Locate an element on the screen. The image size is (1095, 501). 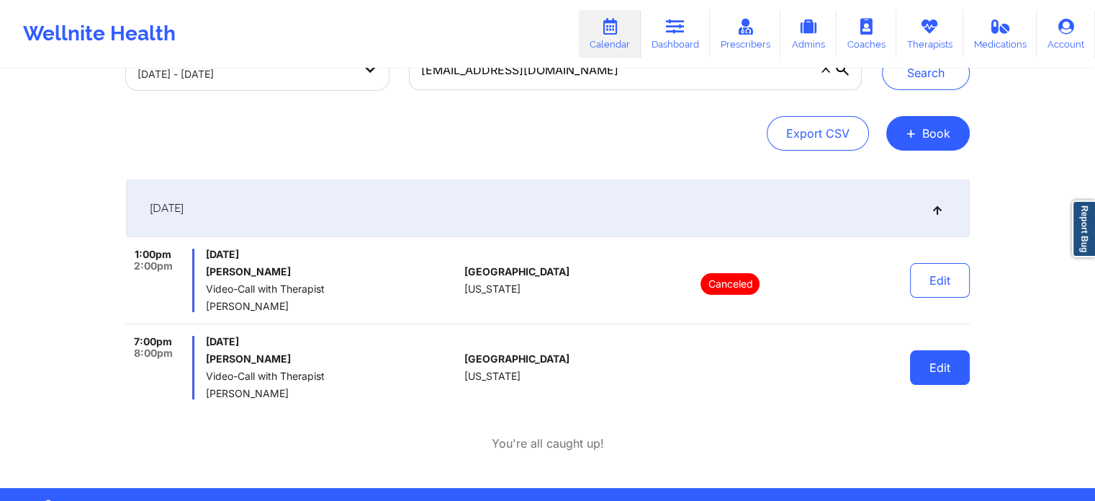
a: Dashboard is located at coordinates (676, 34).